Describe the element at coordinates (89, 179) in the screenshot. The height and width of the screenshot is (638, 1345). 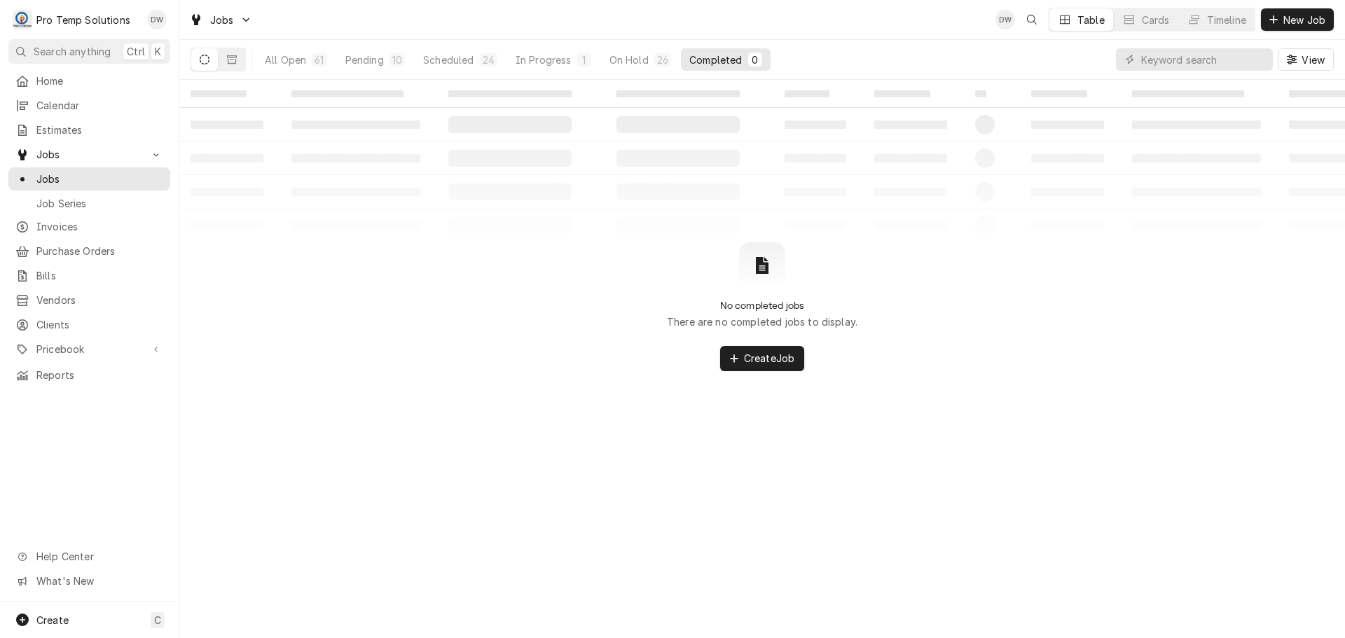
I see `a: Jobs` at that location.